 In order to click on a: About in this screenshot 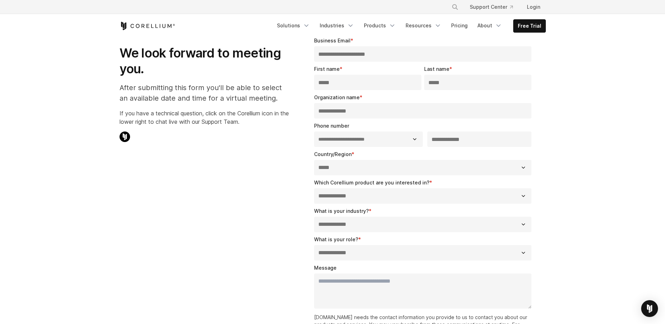, I will do `click(490, 26)`.